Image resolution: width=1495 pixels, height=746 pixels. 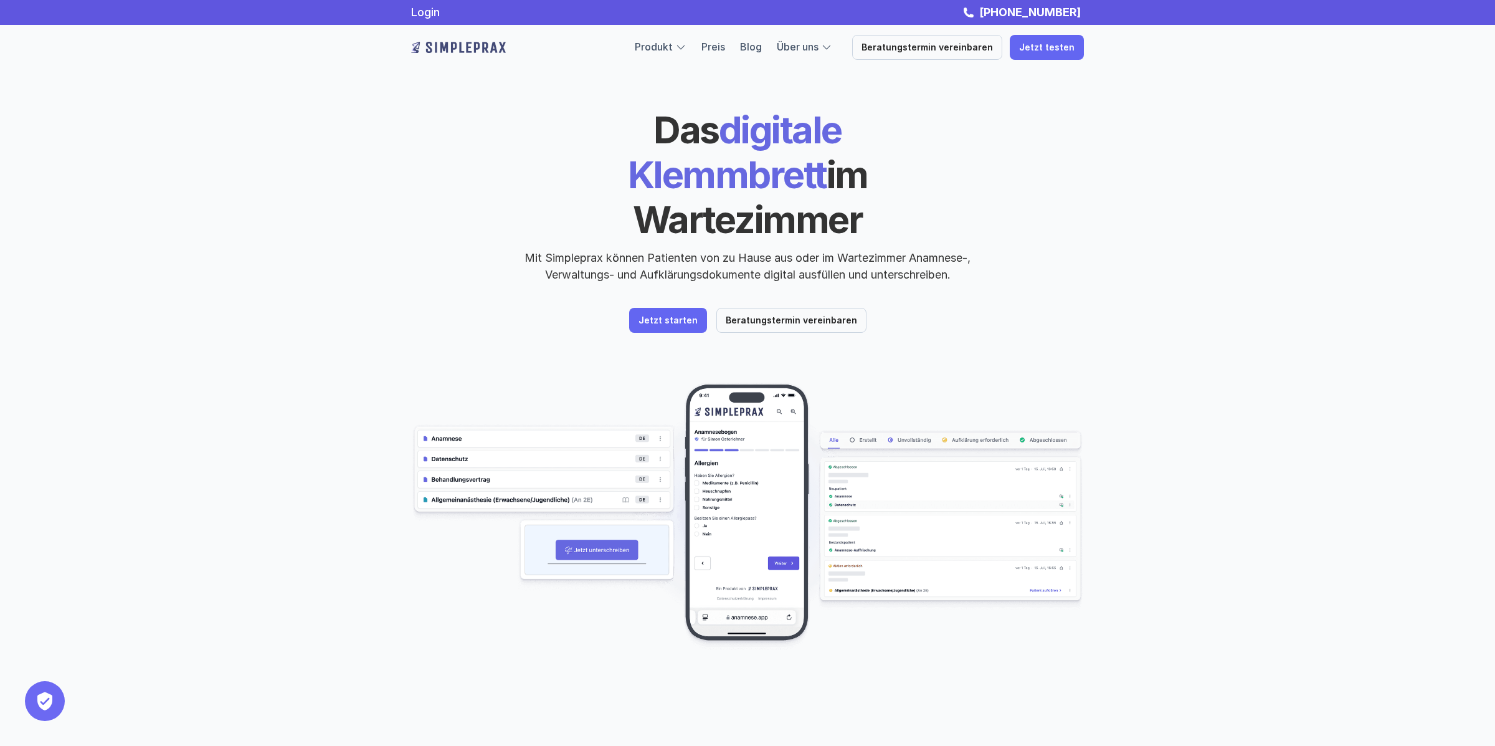 What do you see at coordinates (1047, 47) in the screenshot?
I see `p: Jetzt testen` at bounding box center [1047, 47].